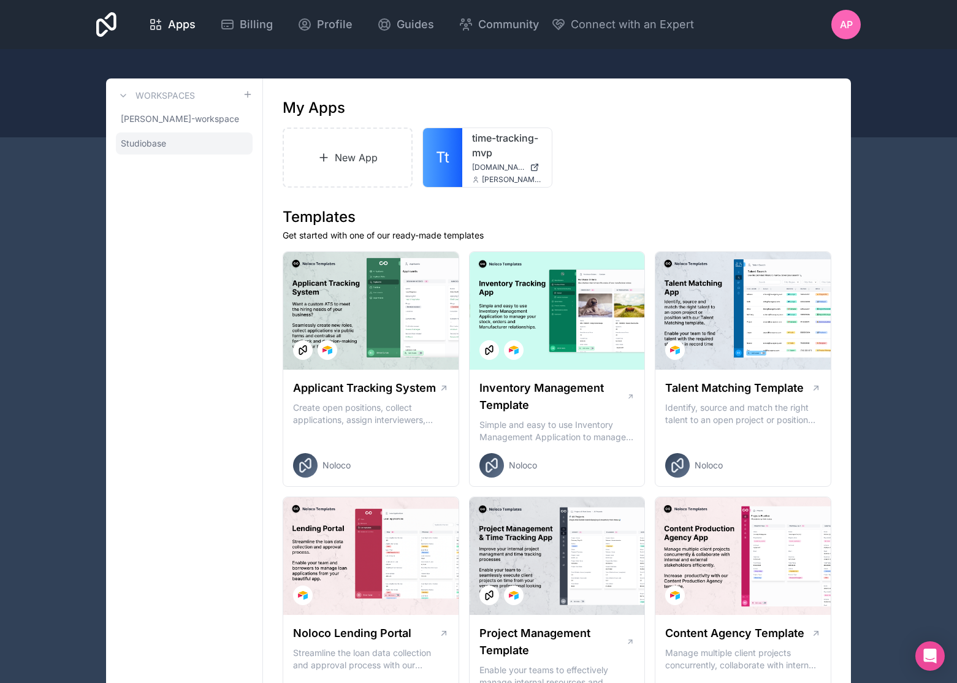 The width and height of the screenshot is (957, 683). I want to click on span: Profile, so click(335, 25).